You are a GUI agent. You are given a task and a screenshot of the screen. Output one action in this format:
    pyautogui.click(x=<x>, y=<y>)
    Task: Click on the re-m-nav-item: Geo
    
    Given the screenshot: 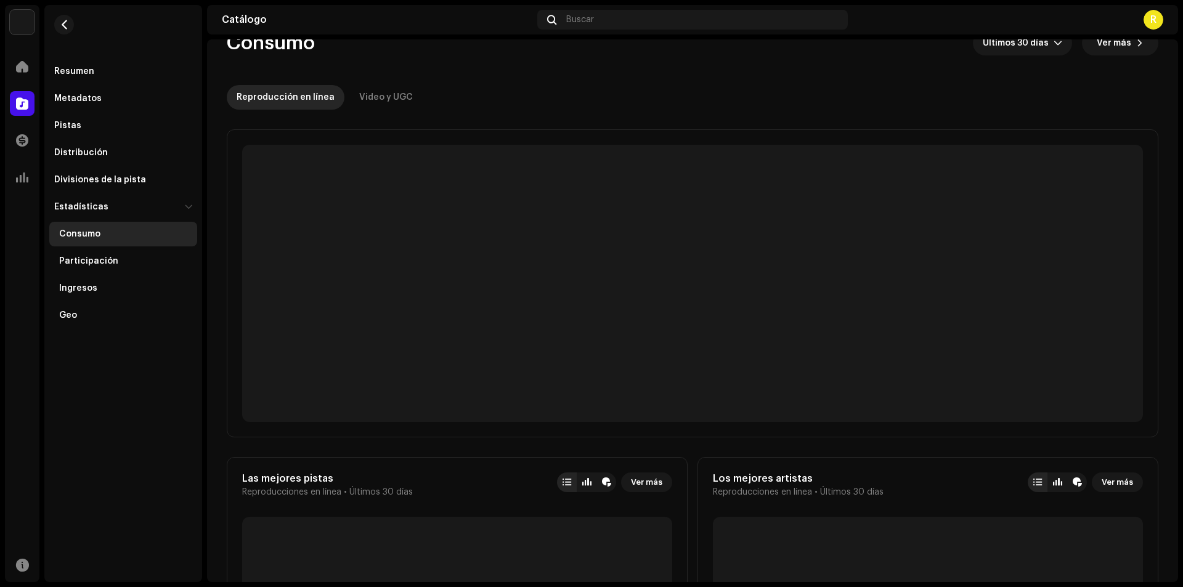 What is the action you would take?
    pyautogui.click(x=123, y=316)
    